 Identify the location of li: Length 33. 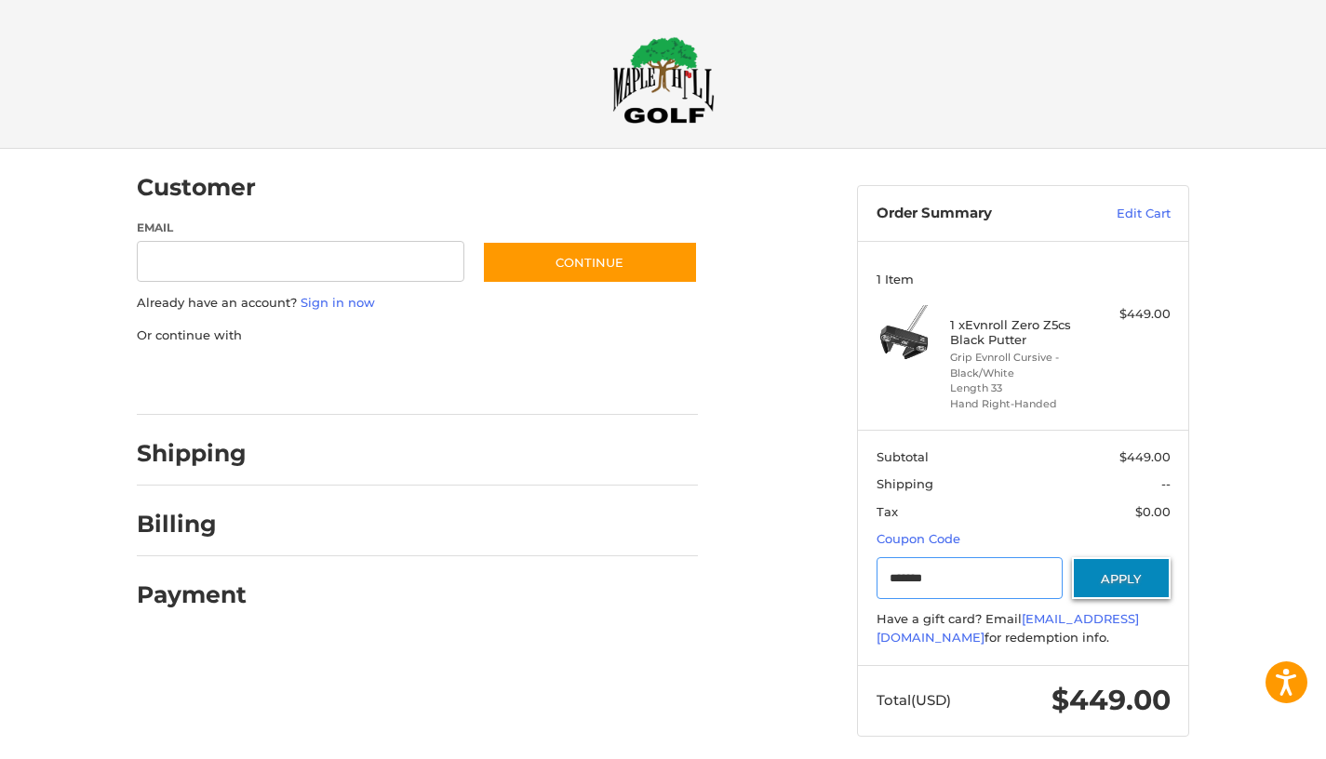
(1021, 388).